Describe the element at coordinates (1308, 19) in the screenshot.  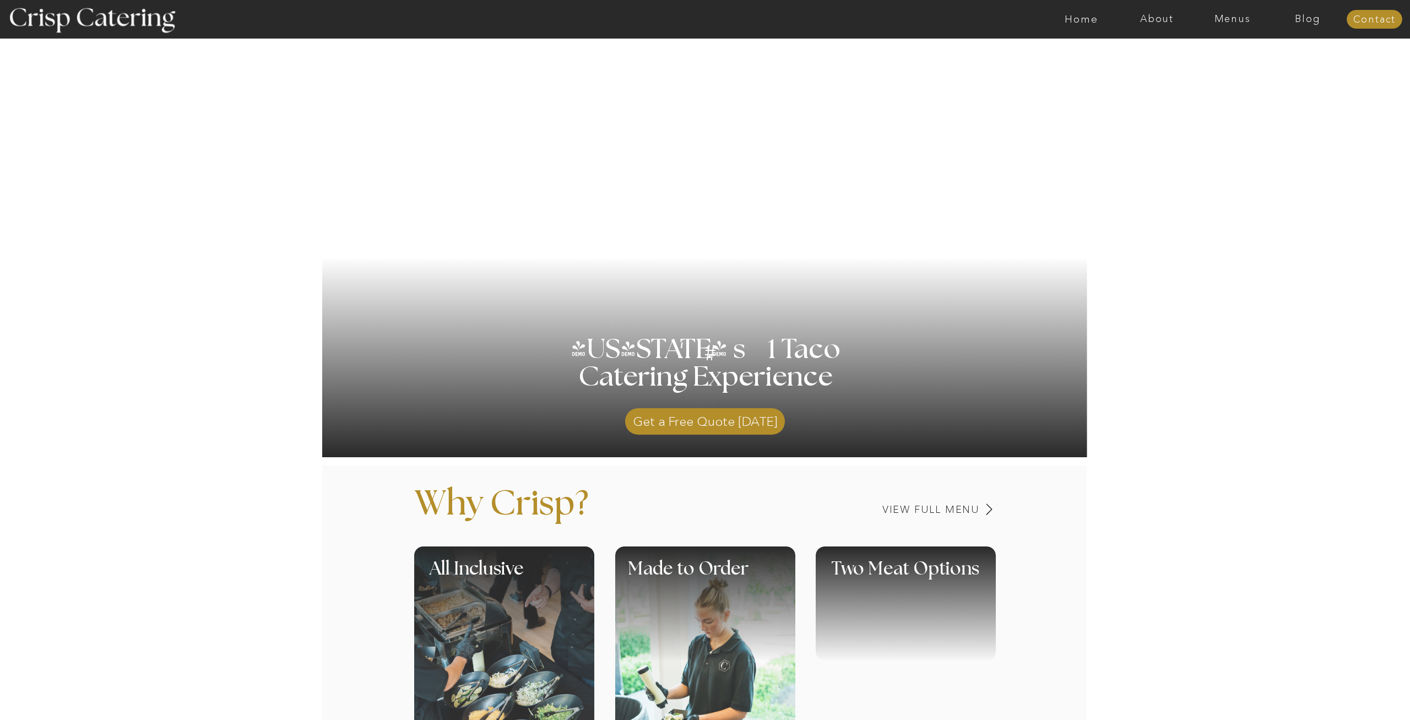
I see `nav: Blog` at that location.